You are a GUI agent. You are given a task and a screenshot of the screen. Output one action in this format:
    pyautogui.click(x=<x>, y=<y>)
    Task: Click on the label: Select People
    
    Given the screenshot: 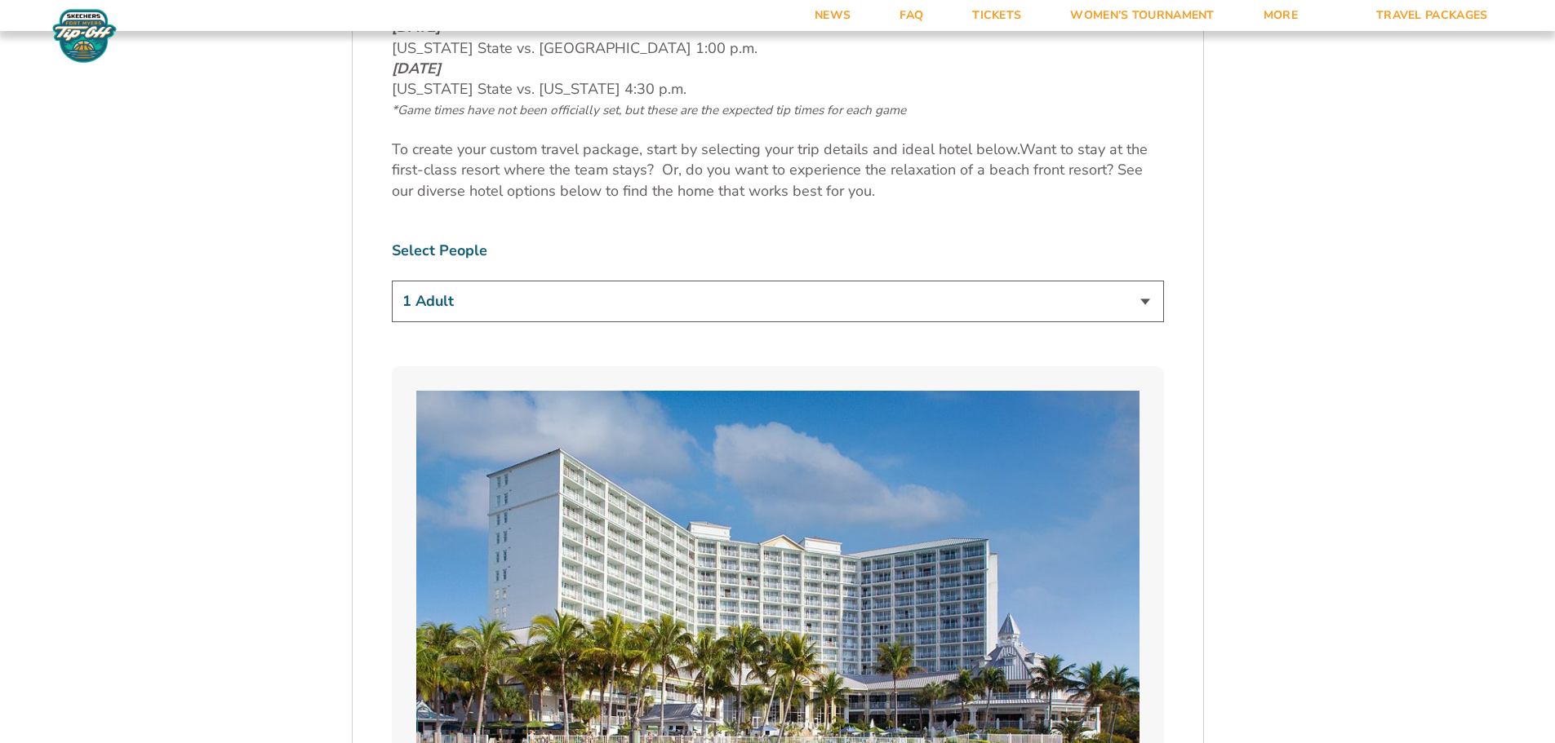 What is the action you would take?
    pyautogui.click(x=778, y=251)
    